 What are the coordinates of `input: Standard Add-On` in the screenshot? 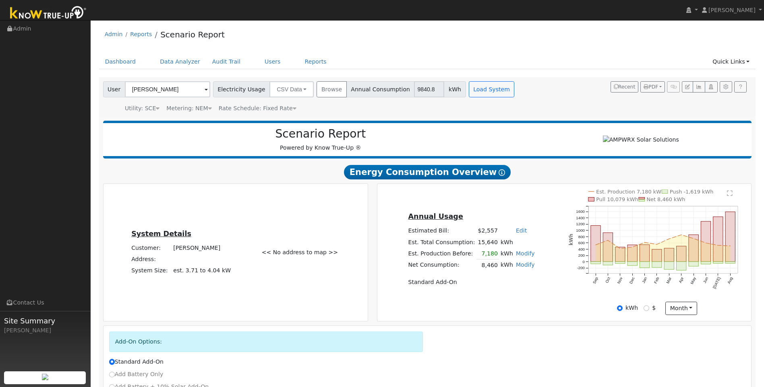 It's located at (112, 362).